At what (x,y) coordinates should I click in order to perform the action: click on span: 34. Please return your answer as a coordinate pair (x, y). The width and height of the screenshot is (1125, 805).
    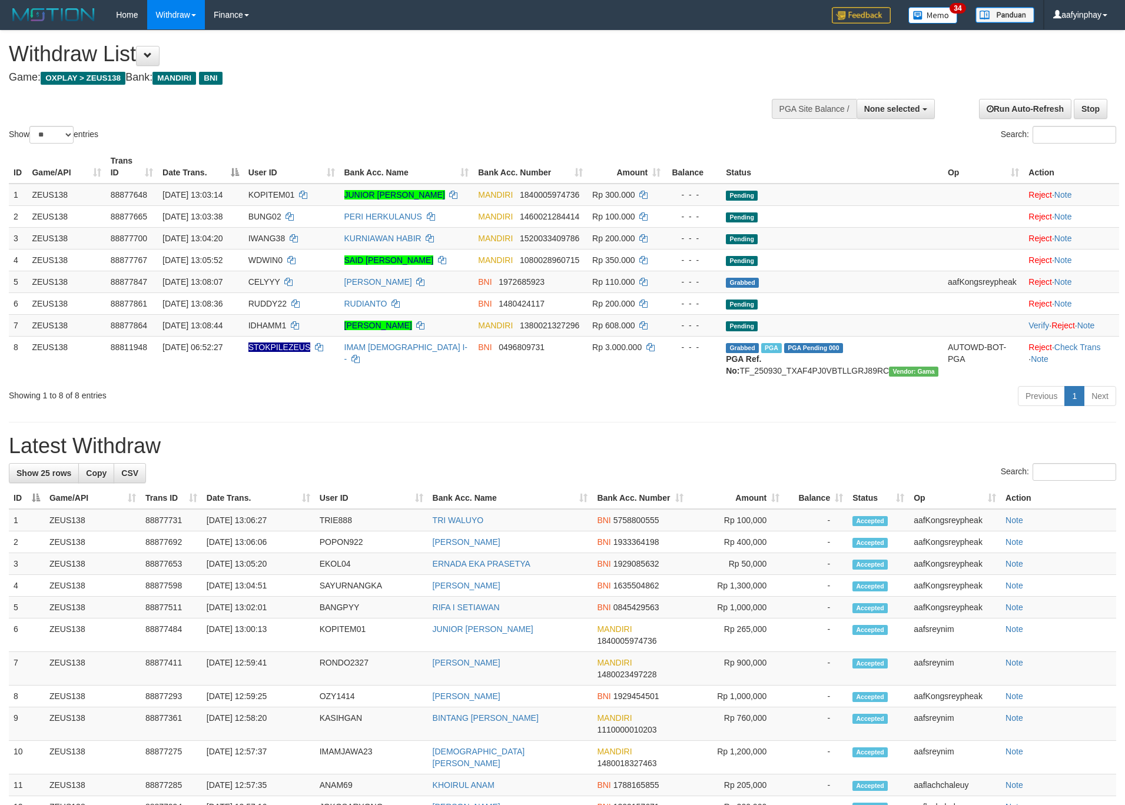
    Looking at the image, I should click on (957, 8).